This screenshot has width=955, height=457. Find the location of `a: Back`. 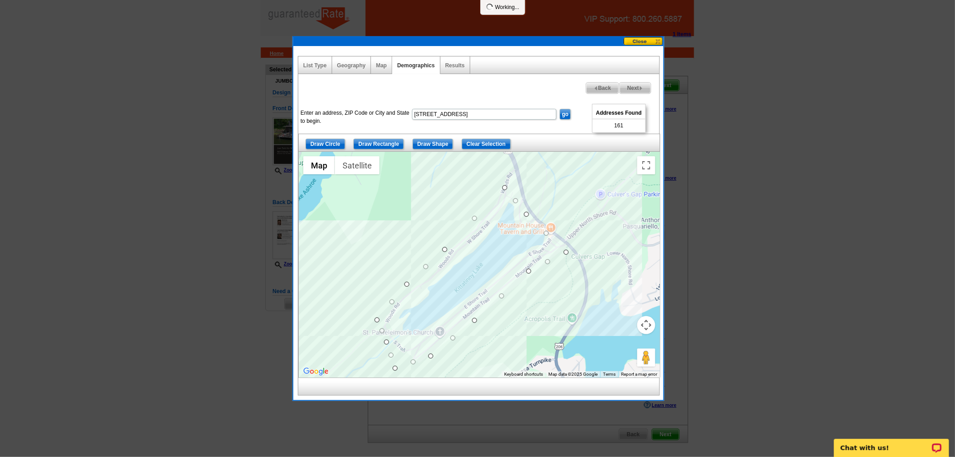

a: Back is located at coordinates (602, 88).